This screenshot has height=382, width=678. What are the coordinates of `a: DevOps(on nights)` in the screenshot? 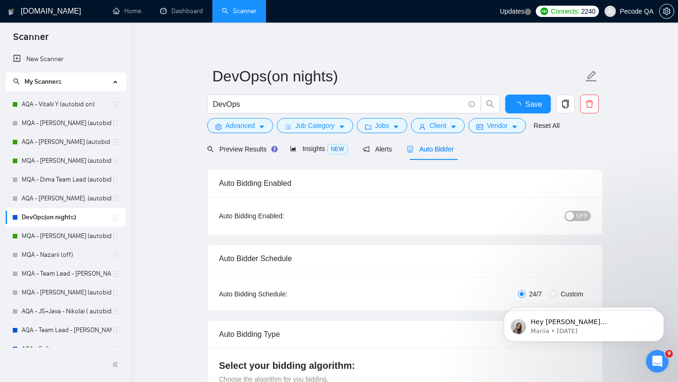 It's located at (66, 218).